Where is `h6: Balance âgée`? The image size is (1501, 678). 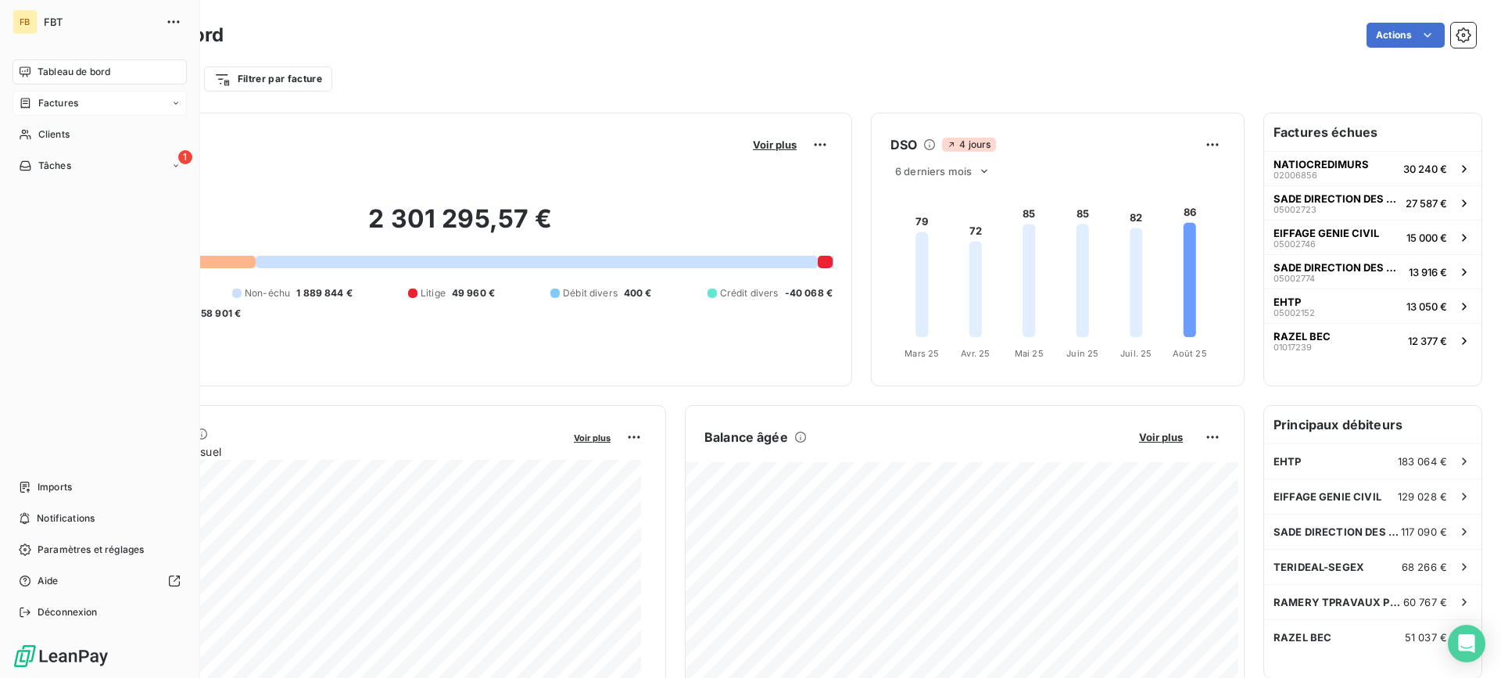
h6: Balance âgée is located at coordinates (746, 437).